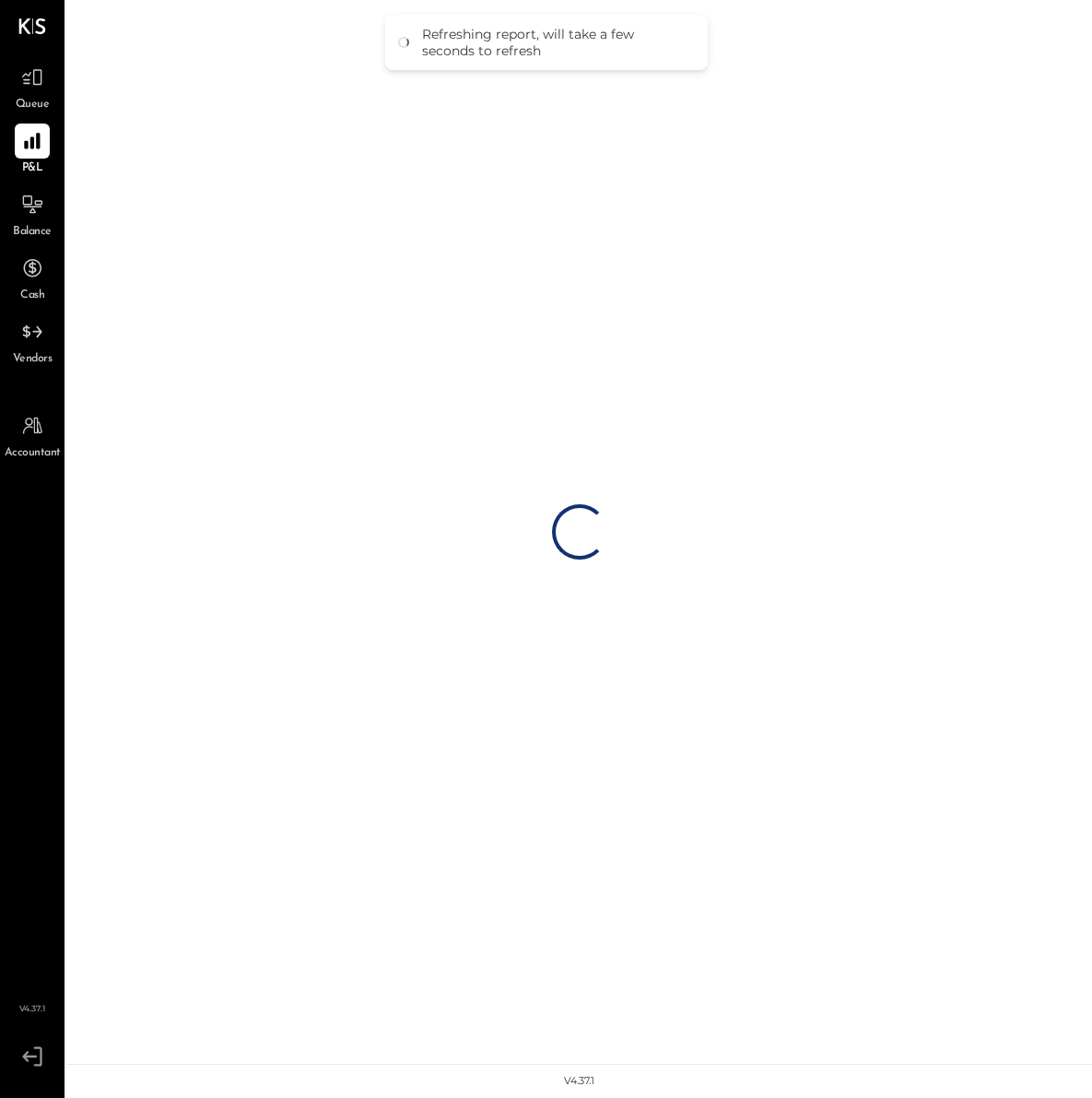  What do you see at coordinates (33, 296) in the screenshot?
I see `span: Cash` at bounding box center [33, 296].